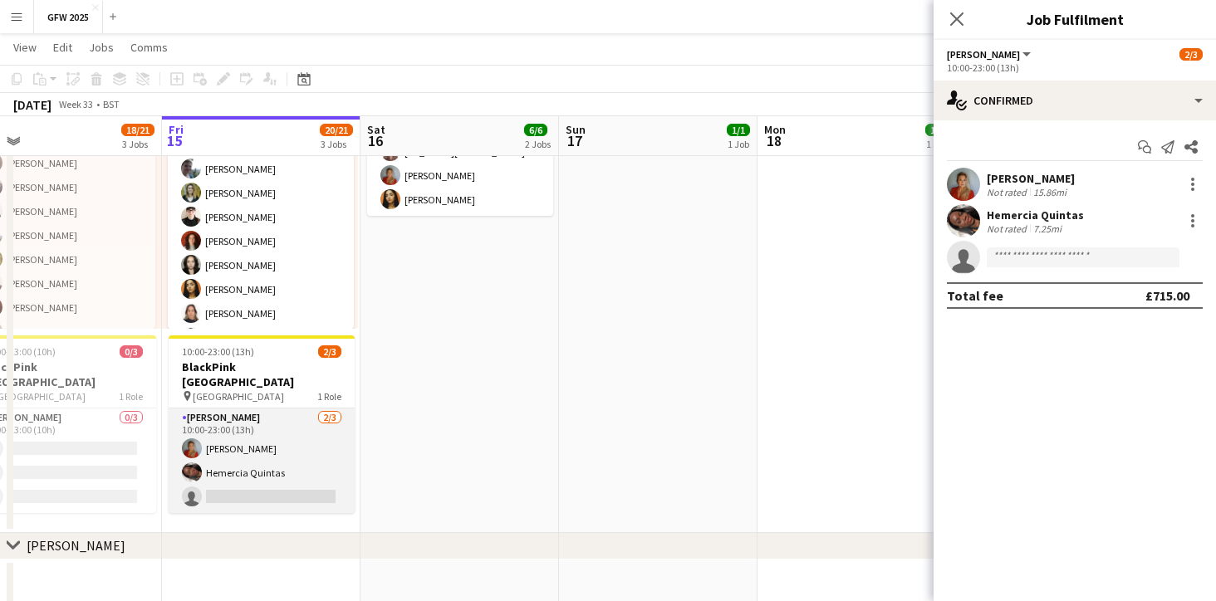 The width and height of the screenshot is (1216, 601). I want to click on span: 0/3, so click(131, 351).